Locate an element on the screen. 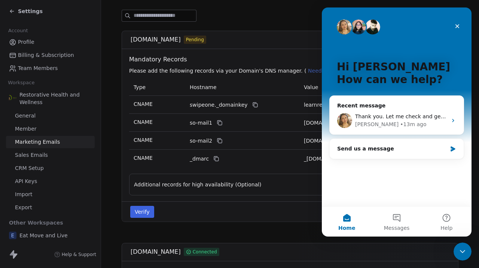  span: Marketing Emails is located at coordinates (37, 142).